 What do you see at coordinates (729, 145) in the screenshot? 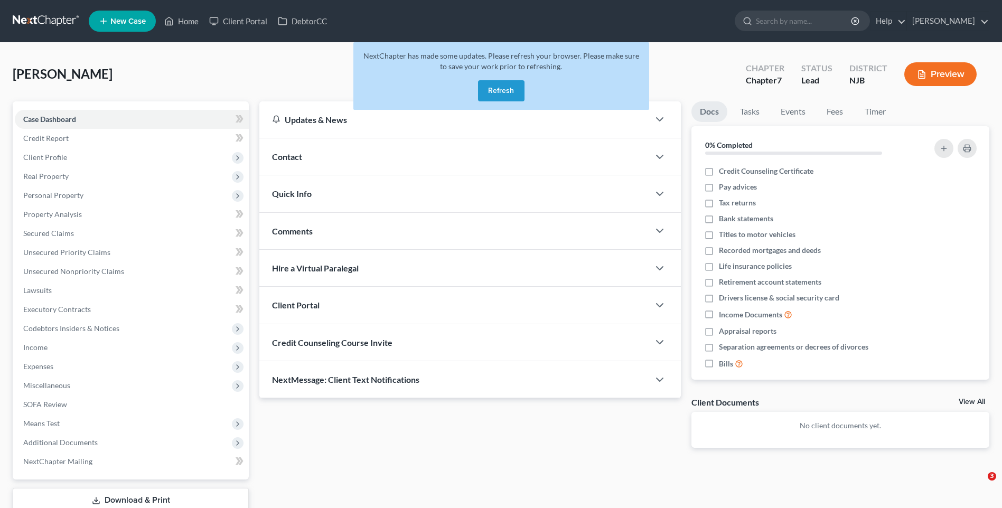
I see `strong: 0% Completed` at bounding box center [729, 145].